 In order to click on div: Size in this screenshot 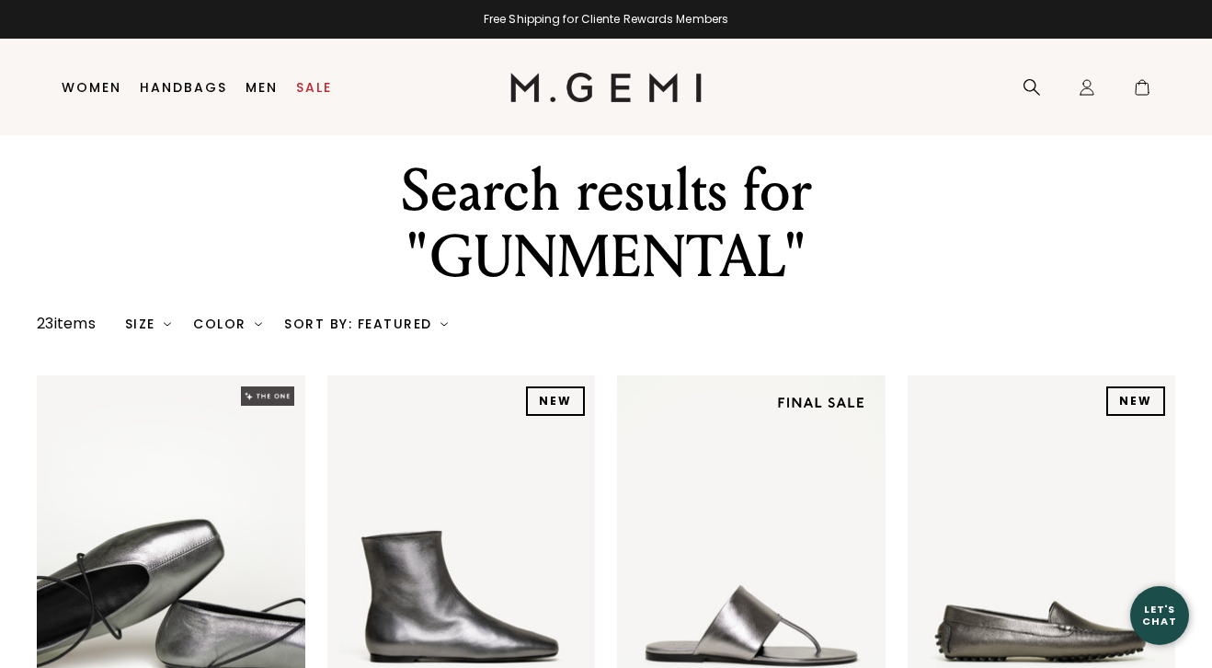, I will do `click(148, 324)`.